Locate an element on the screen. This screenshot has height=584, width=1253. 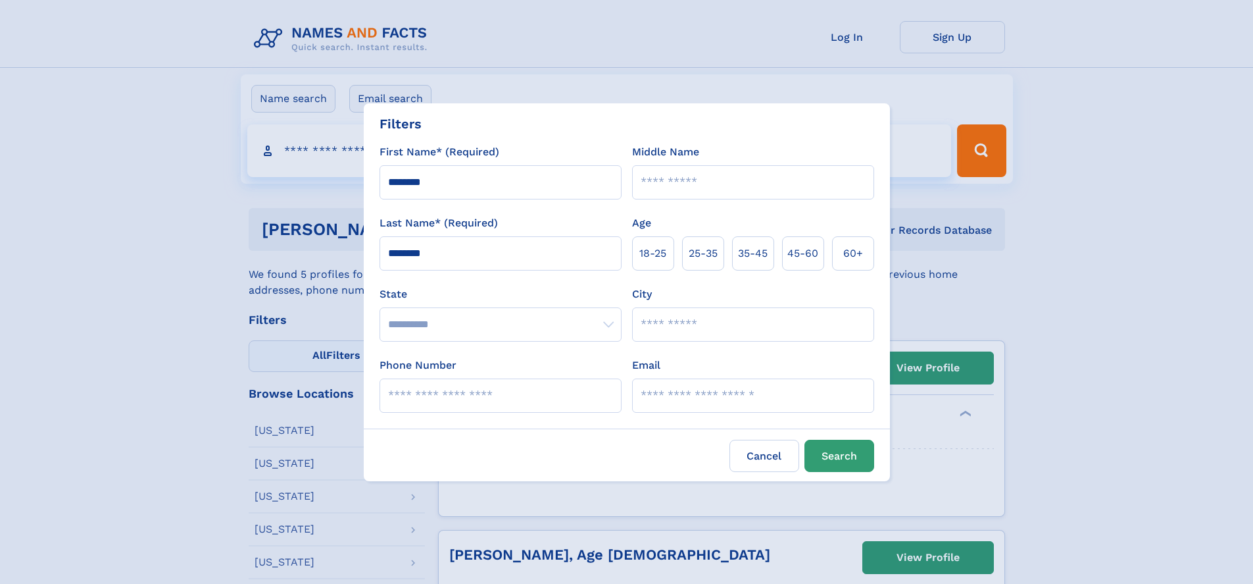
button: Search is located at coordinates (840, 455).